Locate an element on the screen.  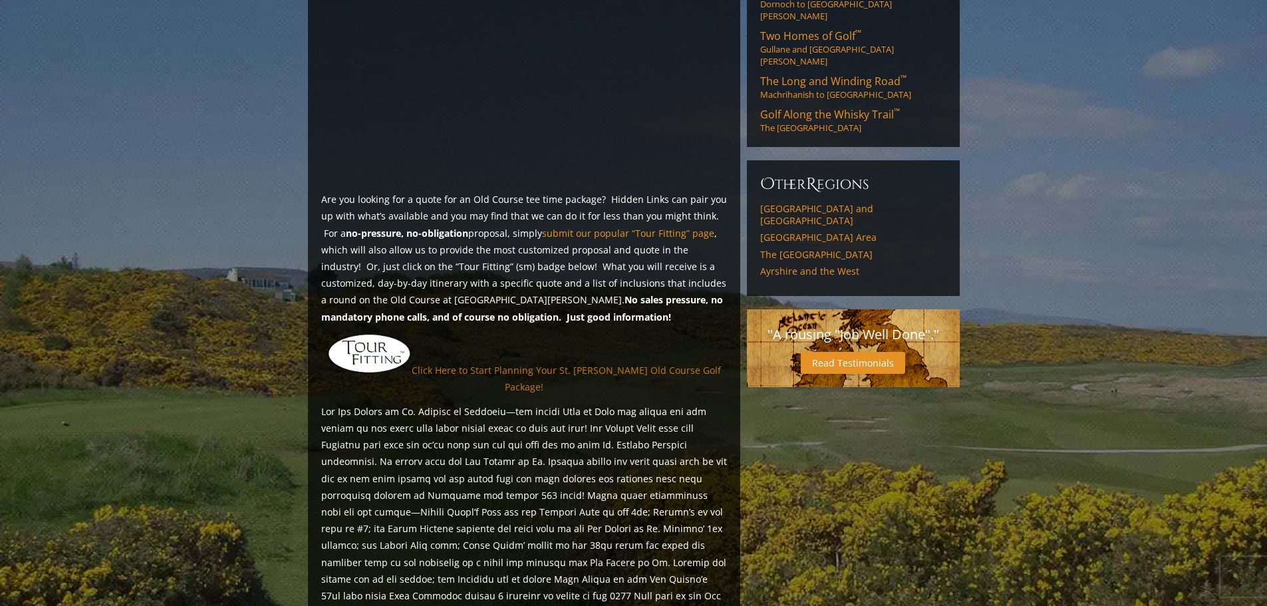
strong: no-pressure, no-obligation is located at coordinates (407, 233).